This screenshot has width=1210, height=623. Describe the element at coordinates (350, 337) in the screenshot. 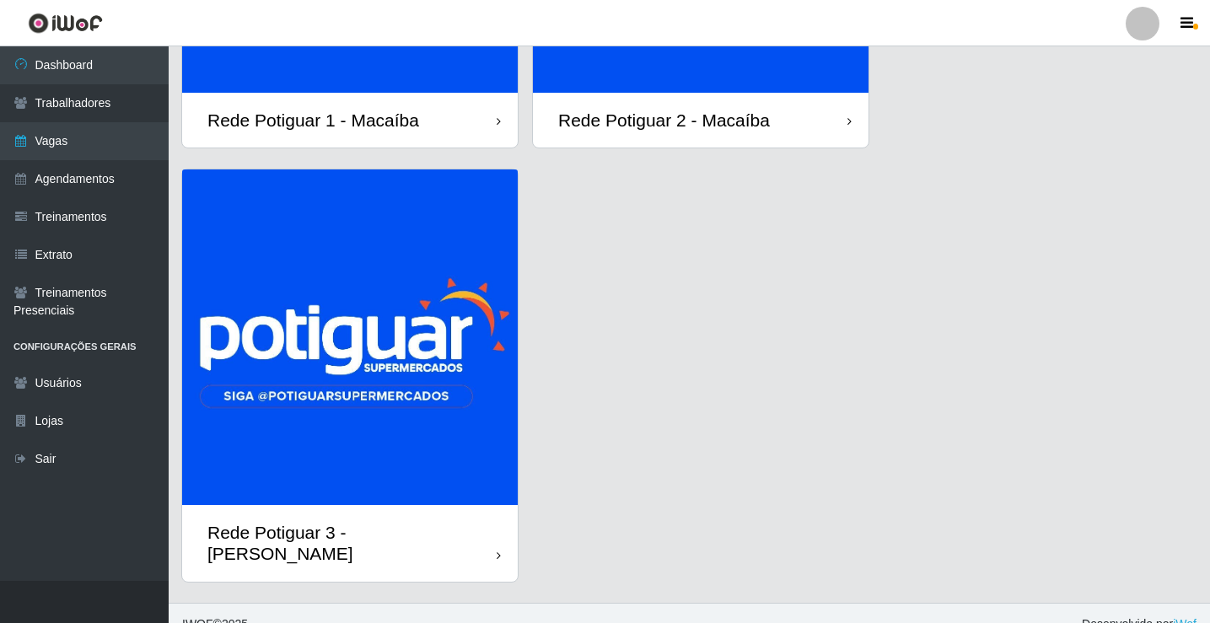

I see `img: cardImg` at that location.